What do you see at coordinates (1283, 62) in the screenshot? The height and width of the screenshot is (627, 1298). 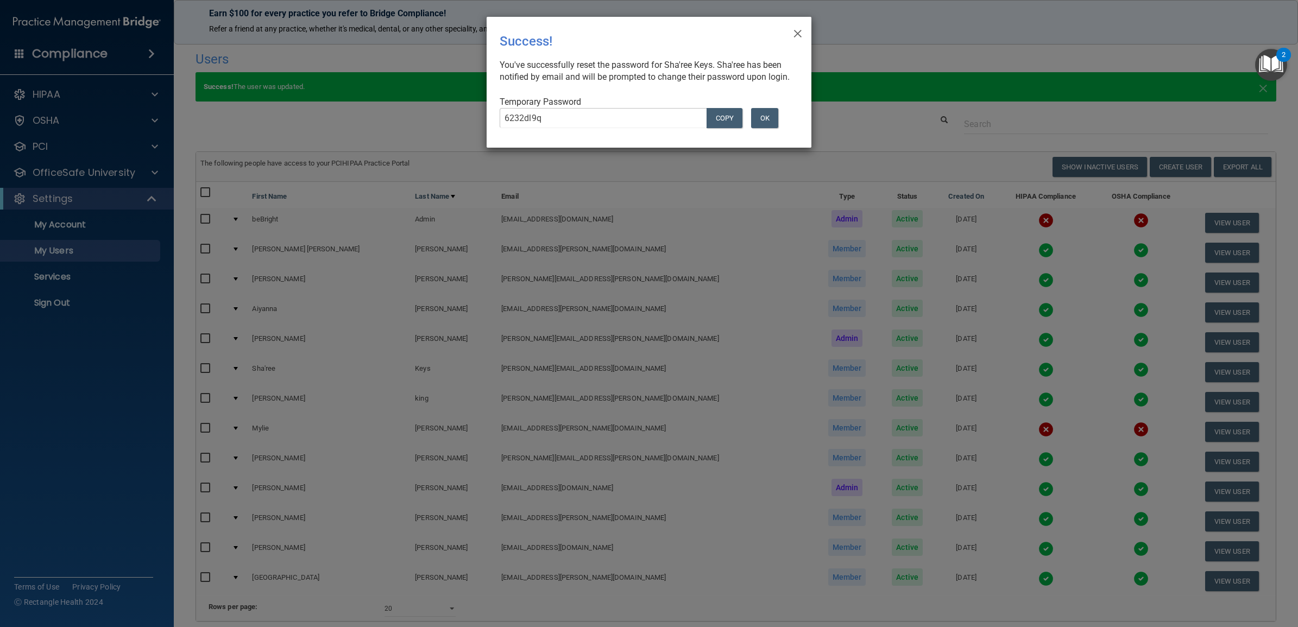 I see `div: 2` at bounding box center [1283, 62].